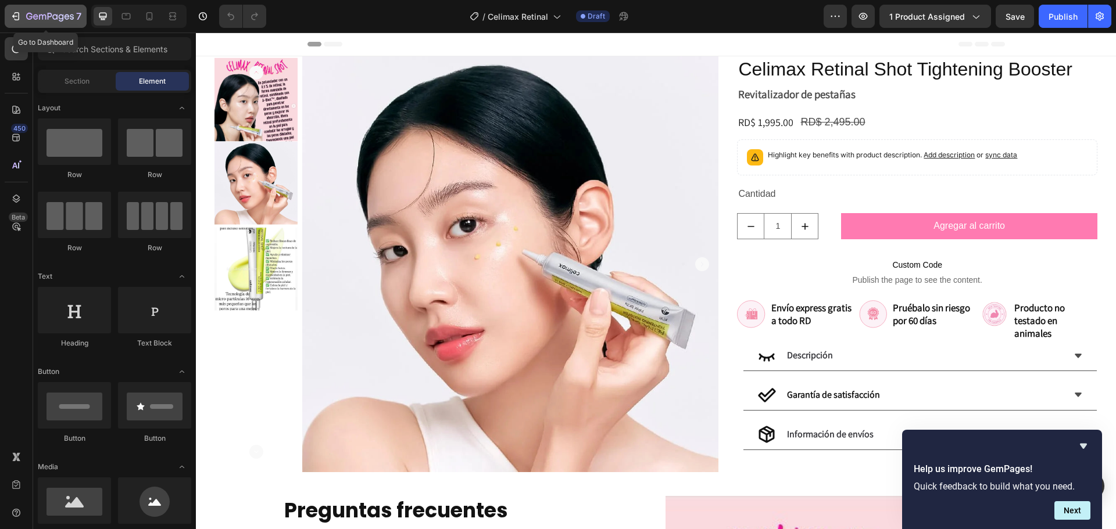 The height and width of the screenshot is (529, 1116). I want to click on span: Custom Code, so click(721, 232).